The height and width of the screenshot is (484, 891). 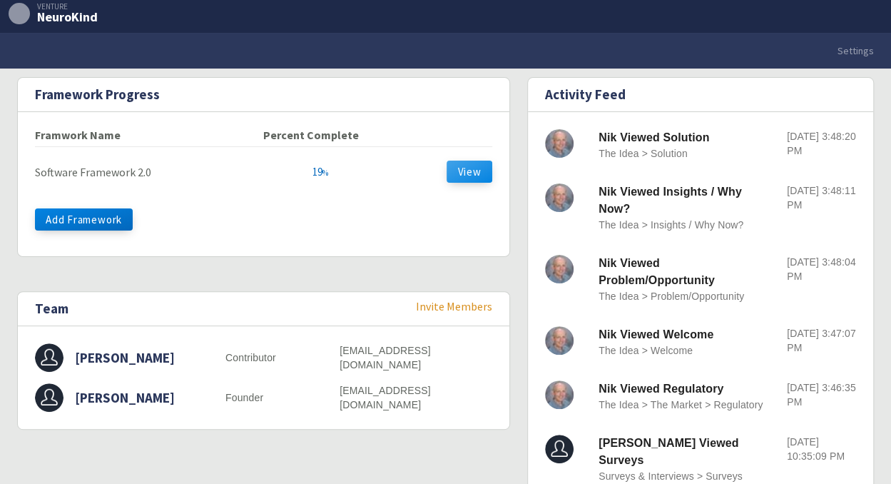 I want to click on h2: Framework Progress, so click(x=97, y=94).